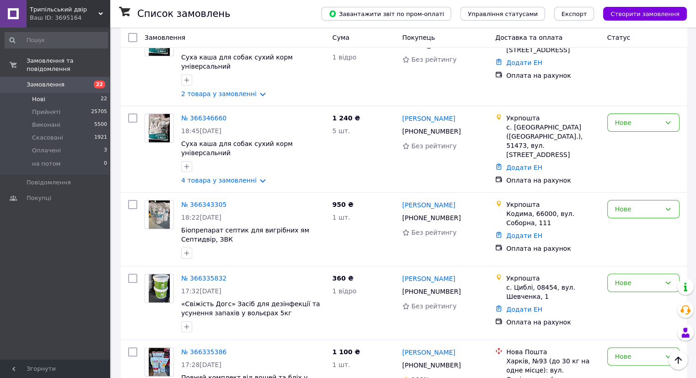 This screenshot has width=696, height=378. Describe the element at coordinates (645, 14) in the screenshot. I see `button: Створити замовлення` at that location.